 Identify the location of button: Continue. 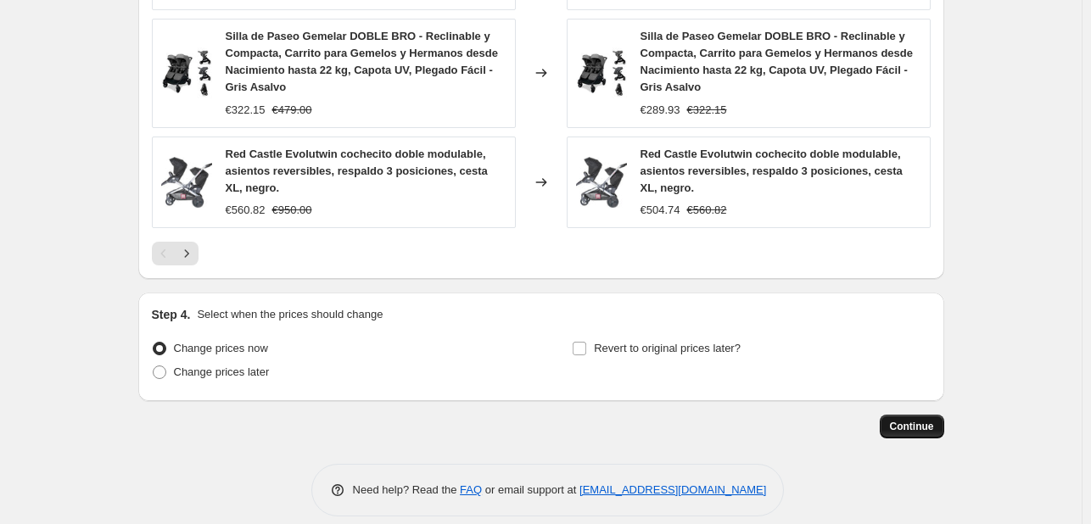
(912, 427).